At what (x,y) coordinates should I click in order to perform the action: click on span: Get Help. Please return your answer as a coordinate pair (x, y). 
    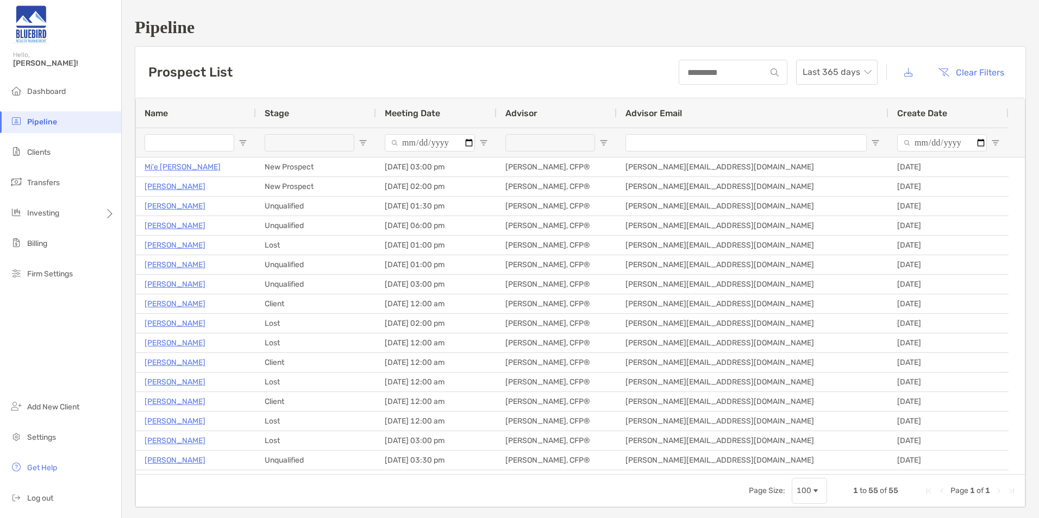
    Looking at the image, I should click on (42, 468).